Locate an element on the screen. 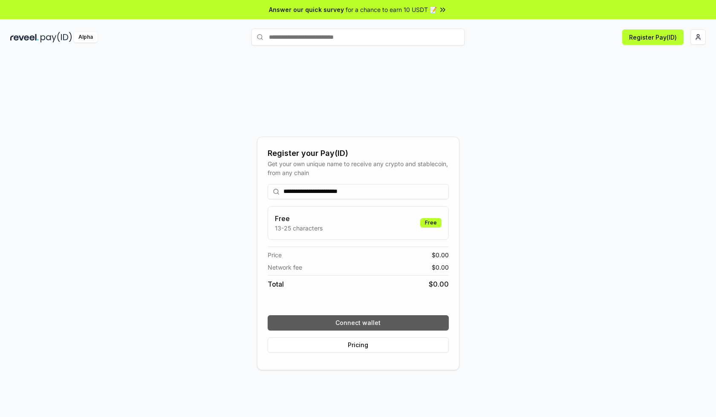  button: Pricing is located at coordinates (358, 345).